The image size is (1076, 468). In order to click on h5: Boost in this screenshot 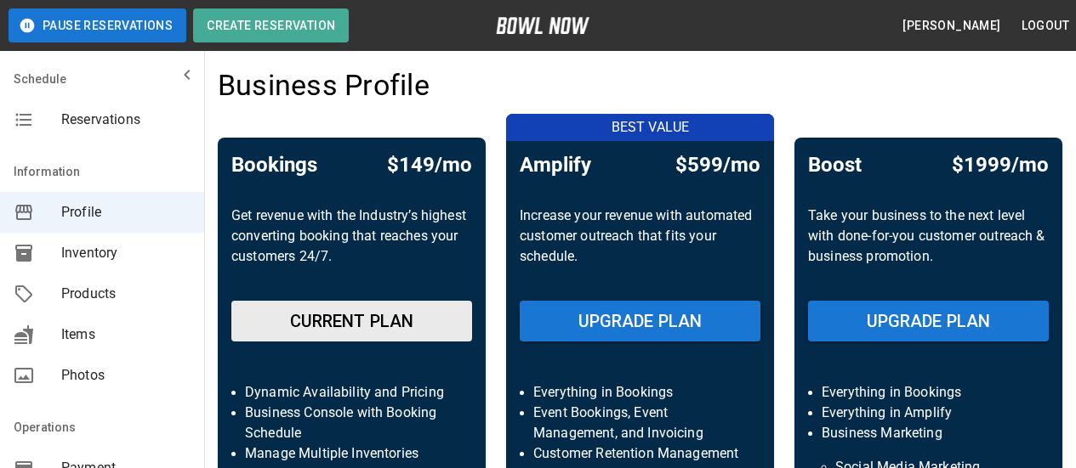, I will do `click(834, 165)`.